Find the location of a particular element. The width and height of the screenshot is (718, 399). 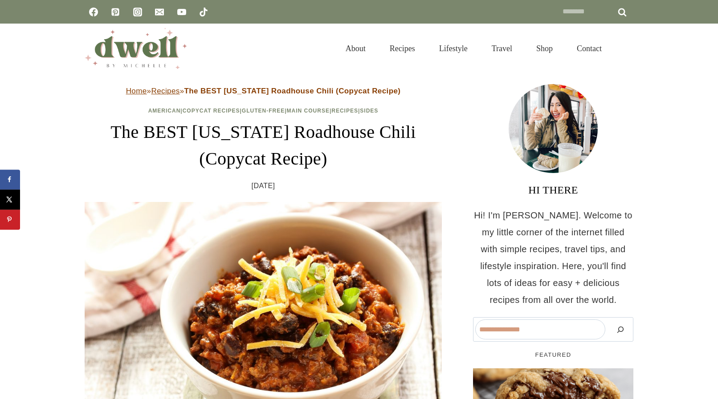

a: DWELL by michelle is located at coordinates (136, 49).